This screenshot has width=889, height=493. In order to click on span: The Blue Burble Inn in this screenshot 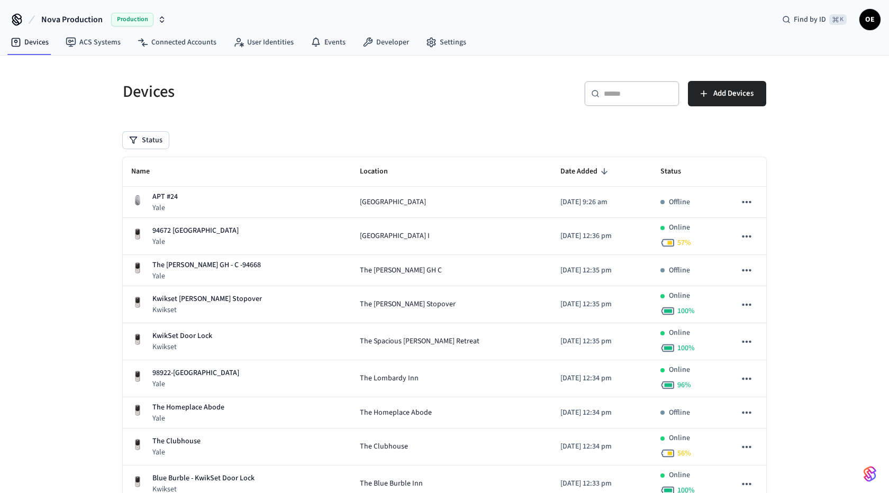, I will do `click(391, 484)`.